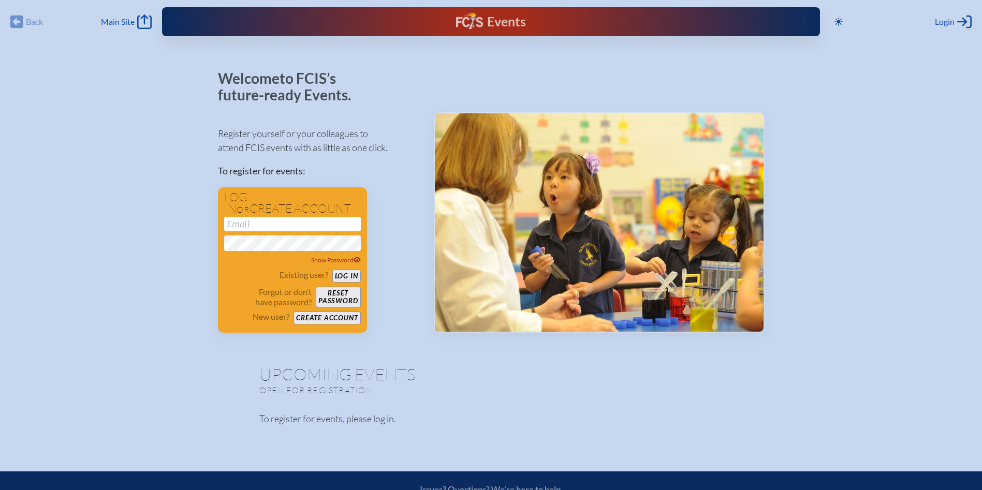 The height and width of the screenshot is (490, 982). I want to click on h1: Log in create account, so click(292, 203).